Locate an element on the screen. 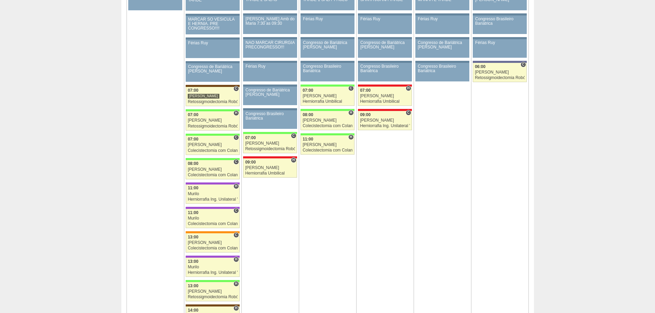 The image size is (655, 313). a: C 11:00 Murilo Colecistectomia com Colangiografia VL is located at coordinates (212, 219).